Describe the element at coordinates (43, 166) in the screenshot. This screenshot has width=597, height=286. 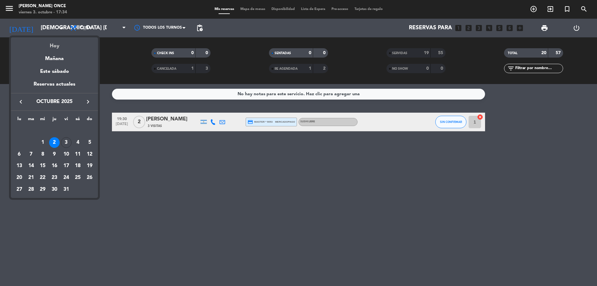
I see `div: 15` at that location.